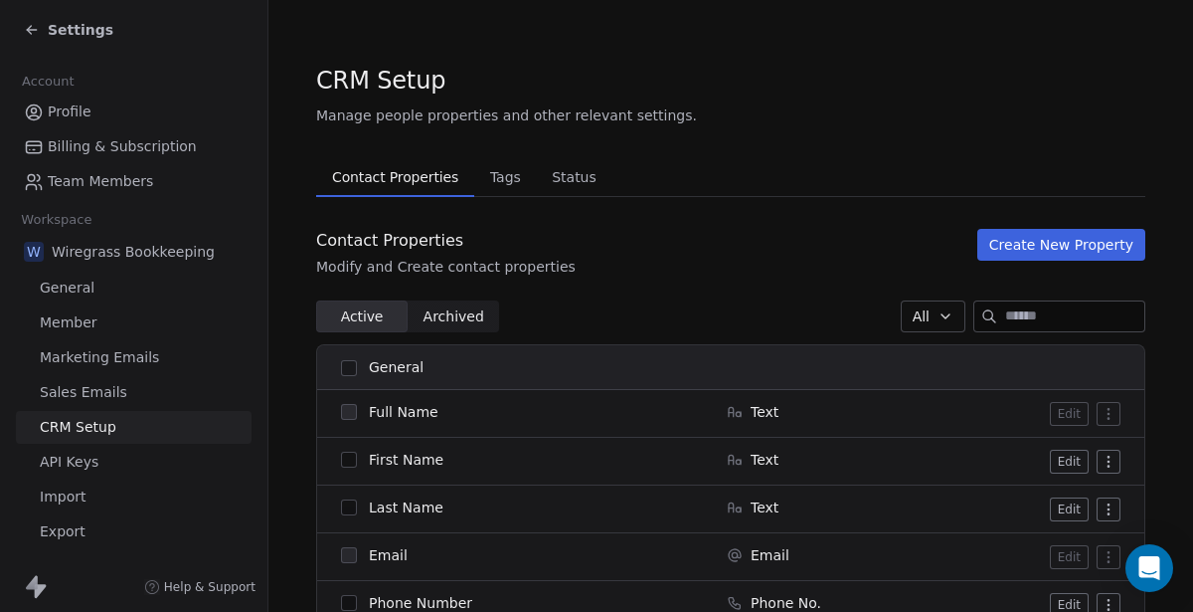  I want to click on span: Manage people properties and other relevant settings., so click(506, 115).